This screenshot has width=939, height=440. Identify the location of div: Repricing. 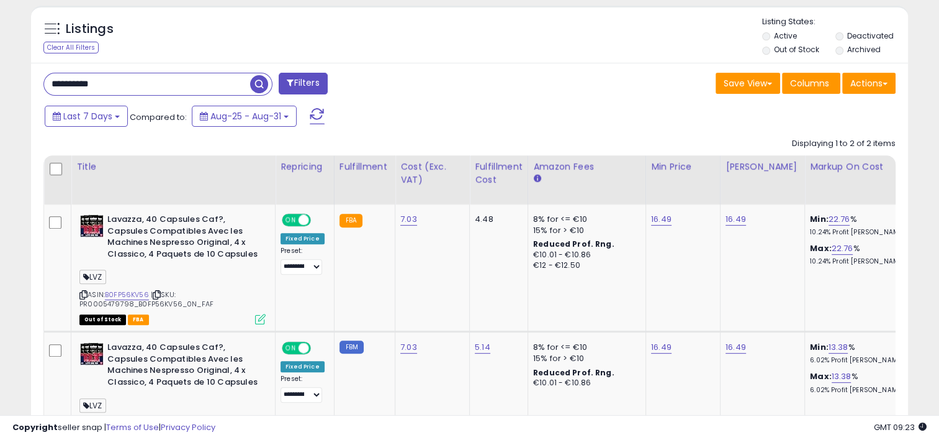
(305, 166).